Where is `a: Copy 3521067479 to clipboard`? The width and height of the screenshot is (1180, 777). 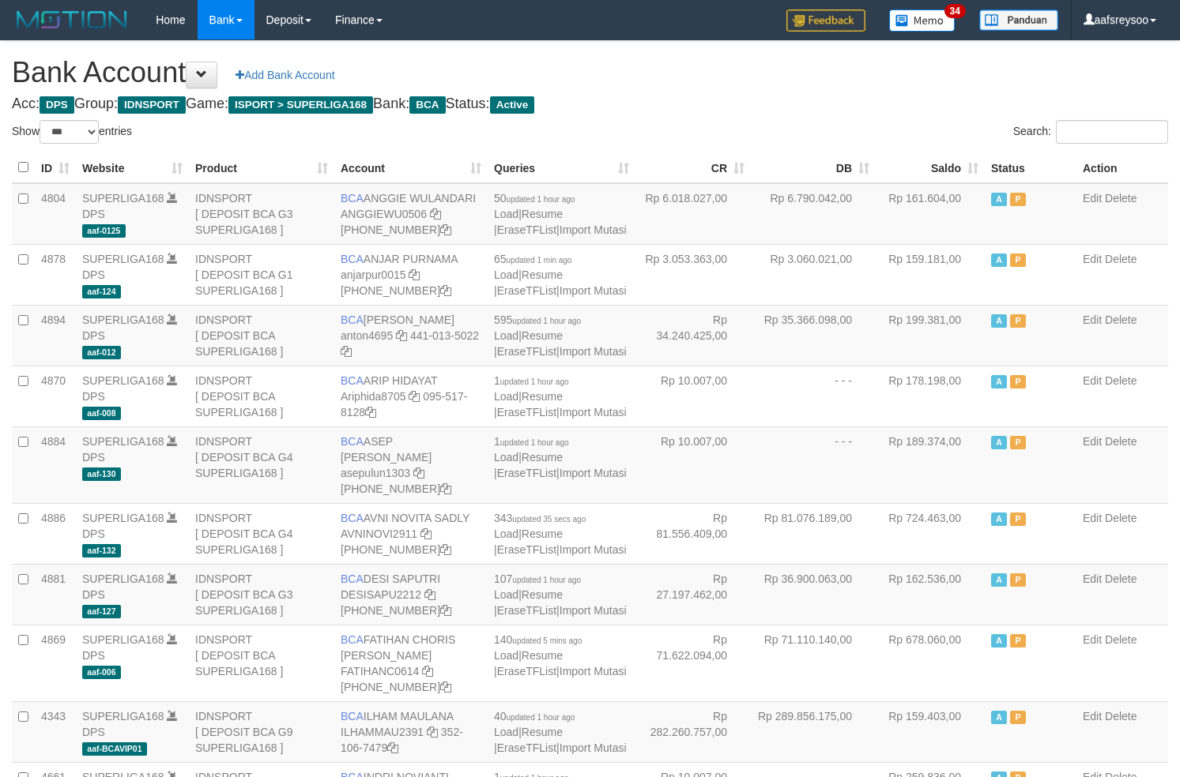 a: Copy 3521067479 to clipboard is located at coordinates (393, 748).